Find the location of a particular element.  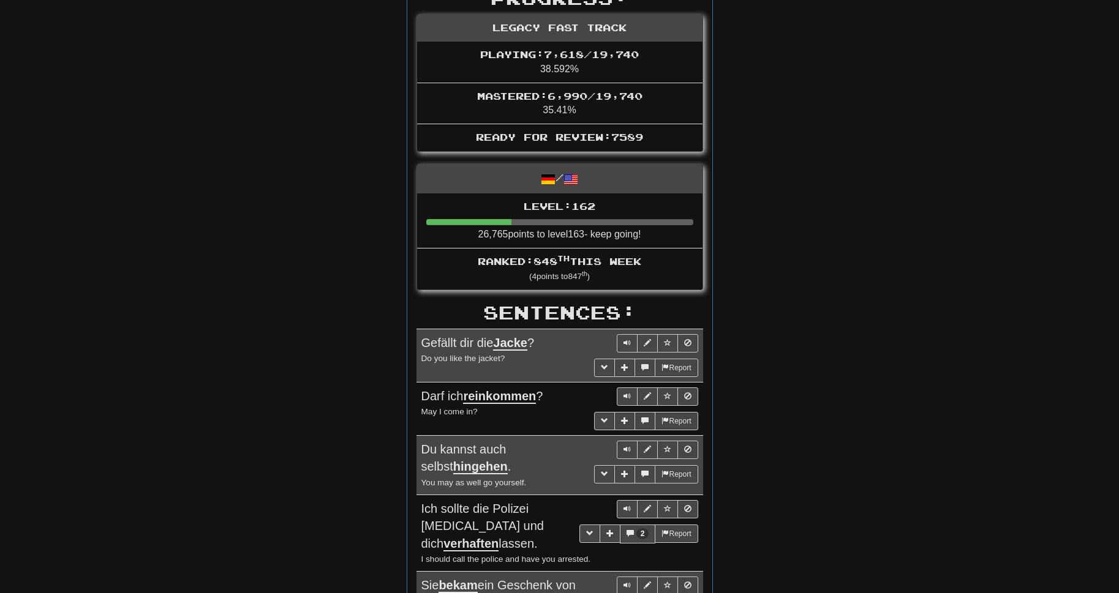

li: 26,765 points to level 163 - keep going! is located at coordinates (560, 221).